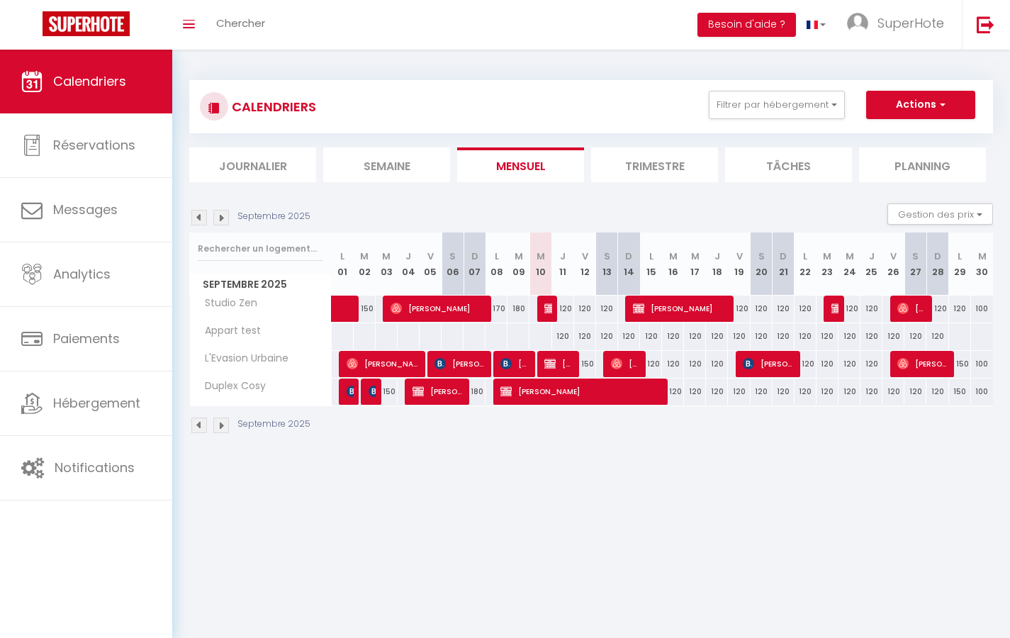 This screenshot has height=638, width=1010. What do you see at coordinates (430, 264) in the screenshot?
I see `th: 05` at bounding box center [430, 264].